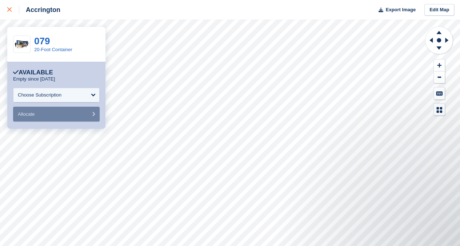 This screenshot has height=246, width=460. Describe the element at coordinates (26, 114) in the screenshot. I see `span: Allocate` at that location.